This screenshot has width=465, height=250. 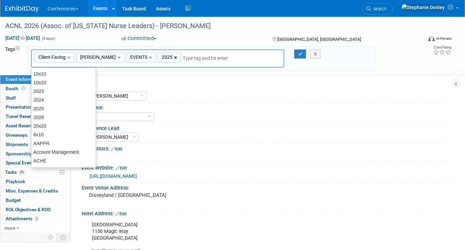 What do you see at coordinates (26, 116) in the screenshot?
I see `span: Travel Reservations` at bounding box center [26, 116].